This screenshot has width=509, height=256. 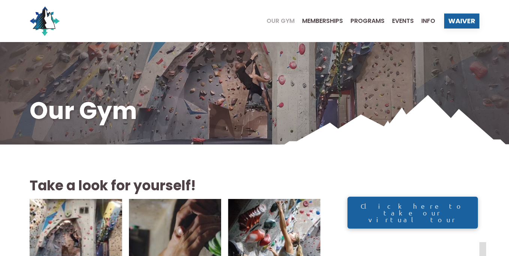 What do you see at coordinates (399, 21) in the screenshot?
I see `a: Events` at bounding box center [399, 21].